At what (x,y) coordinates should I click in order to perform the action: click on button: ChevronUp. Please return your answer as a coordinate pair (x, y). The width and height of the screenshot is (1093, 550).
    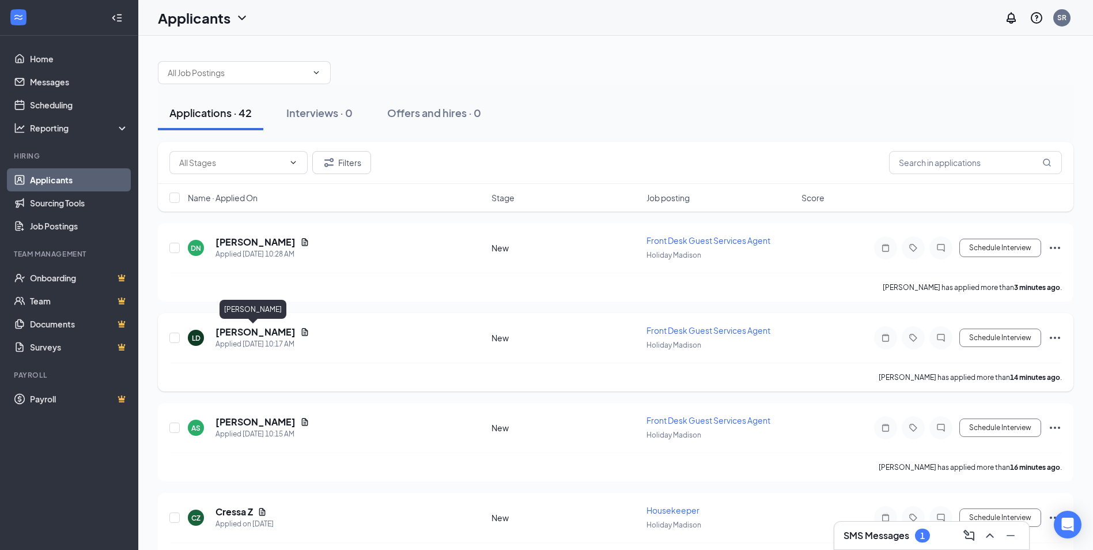
    Looking at the image, I should click on (990, 535).